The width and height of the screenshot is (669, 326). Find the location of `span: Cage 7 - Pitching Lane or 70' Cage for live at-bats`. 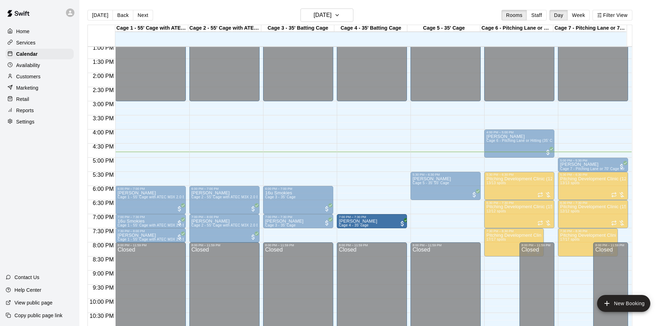

span: Cage 7 - Pitching Lane or 70' Cage for live at-bats is located at coordinates (602, 168).